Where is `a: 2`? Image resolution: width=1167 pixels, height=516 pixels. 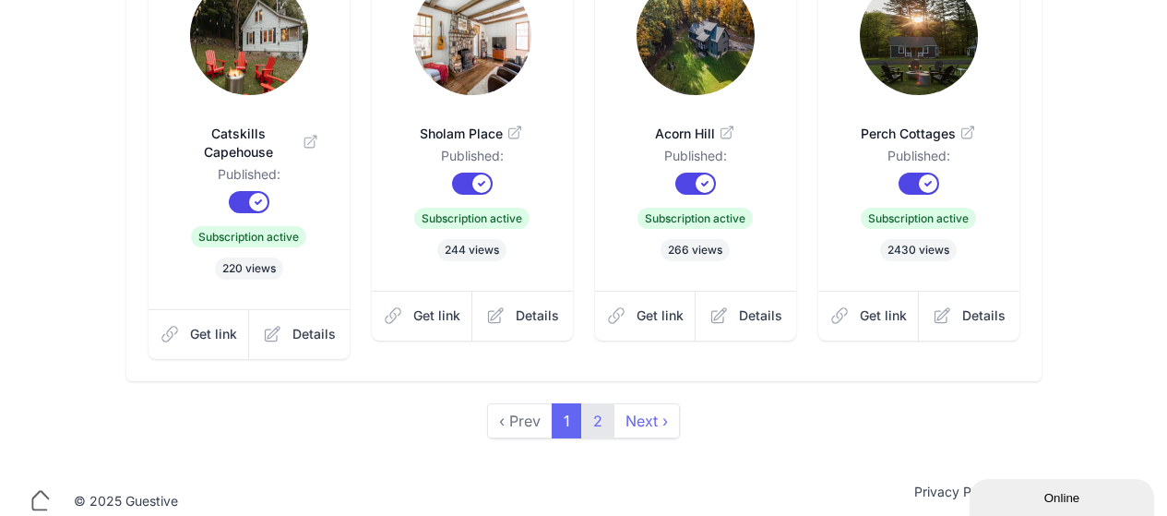
a: 2 is located at coordinates (598, 421).